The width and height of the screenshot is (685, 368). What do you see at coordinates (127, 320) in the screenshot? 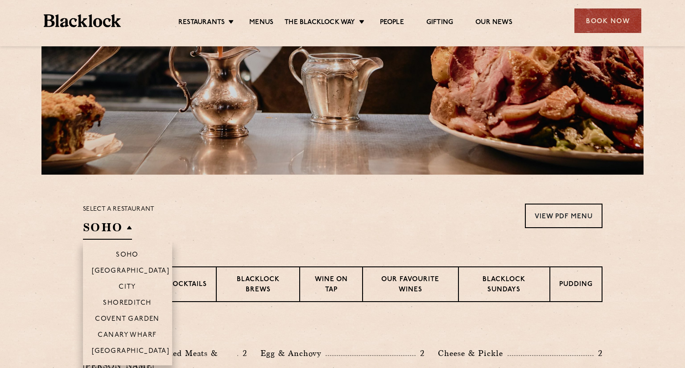
I see `p: Covent Garden` at bounding box center [127, 320].